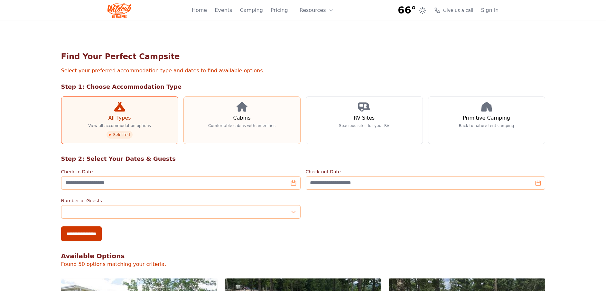 The image size is (606, 291). Describe the element at coordinates (459, 10) in the screenshot. I see `span: Give us a call` at that location.